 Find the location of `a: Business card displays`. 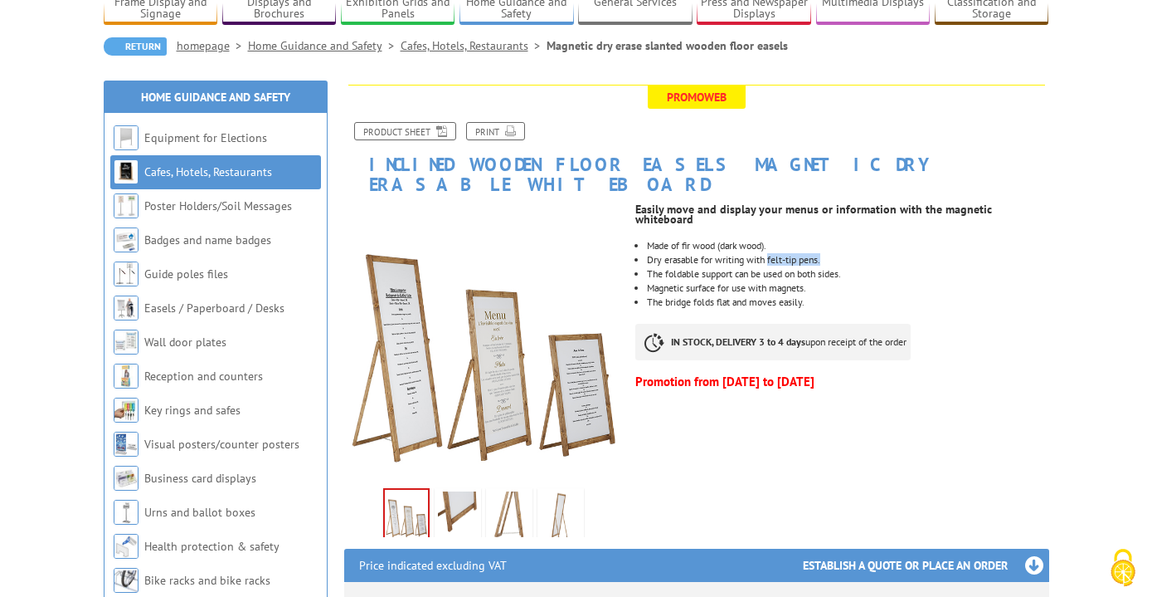

a: Business card displays is located at coordinates (200, 478).